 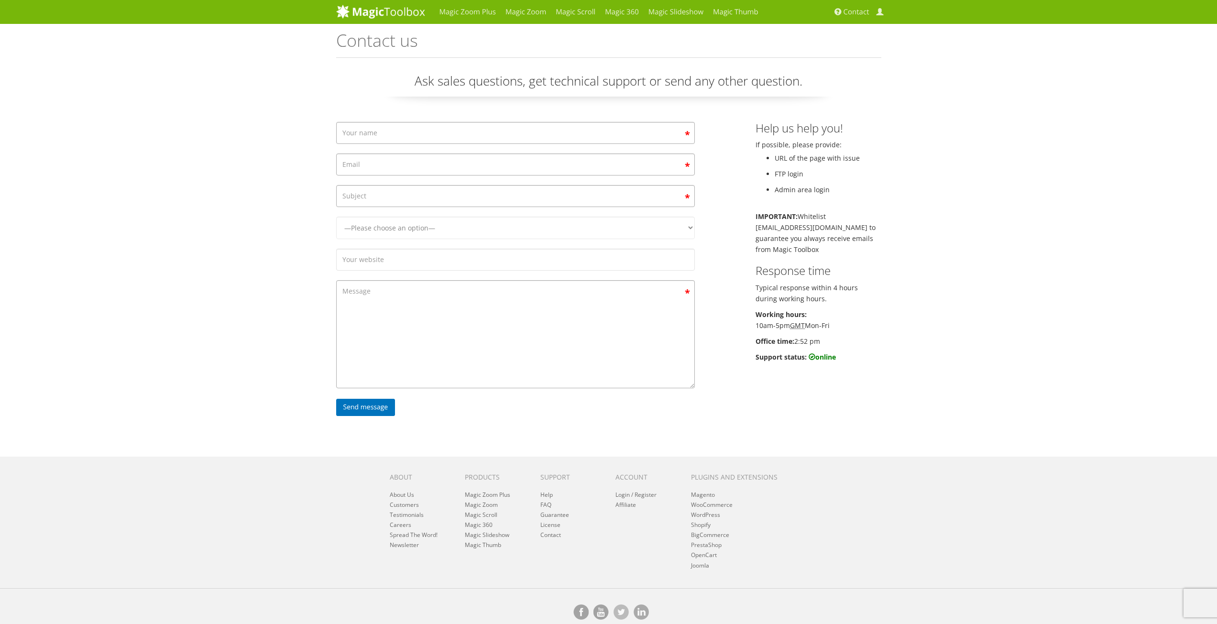 What do you see at coordinates (483, 545) in the screenshot?
I see `a: Magic Thumb` at bounding box center [483, 545].